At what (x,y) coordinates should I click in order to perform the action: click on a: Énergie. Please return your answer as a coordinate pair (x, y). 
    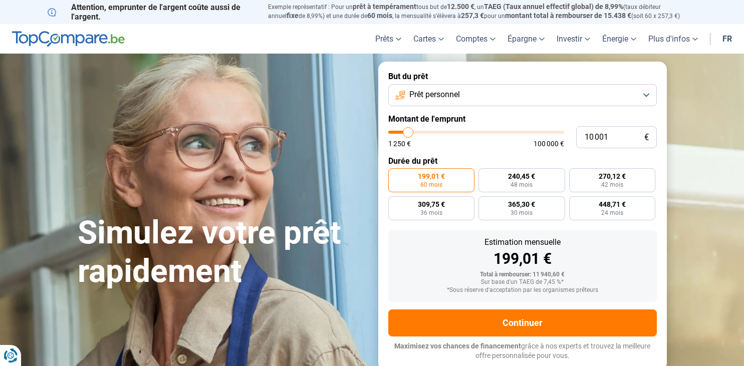
    Looking at the image, I should click on (620, 39).